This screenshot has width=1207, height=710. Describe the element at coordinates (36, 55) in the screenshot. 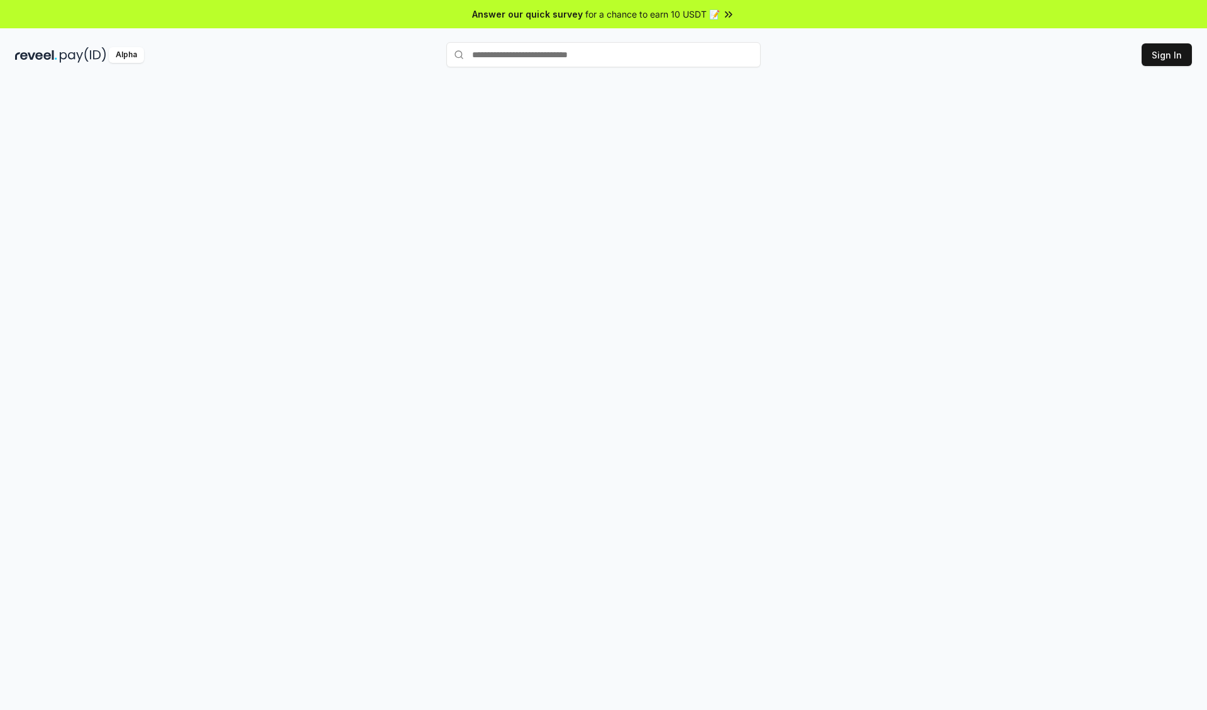

I see `img: reveel_dark` at that location.